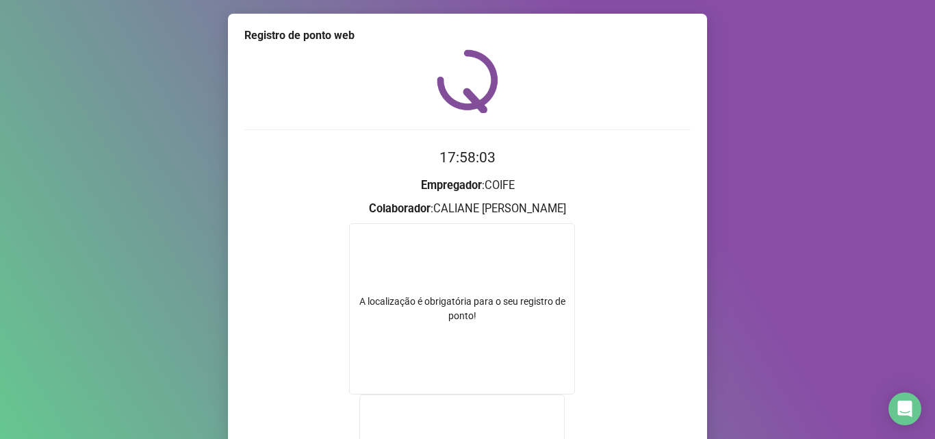 This screenshot has height=439, width=935. What do you see at coordinates (468, 81) in the screenshot?
I see `img: QRPoint` at bounding box center [468, 81].